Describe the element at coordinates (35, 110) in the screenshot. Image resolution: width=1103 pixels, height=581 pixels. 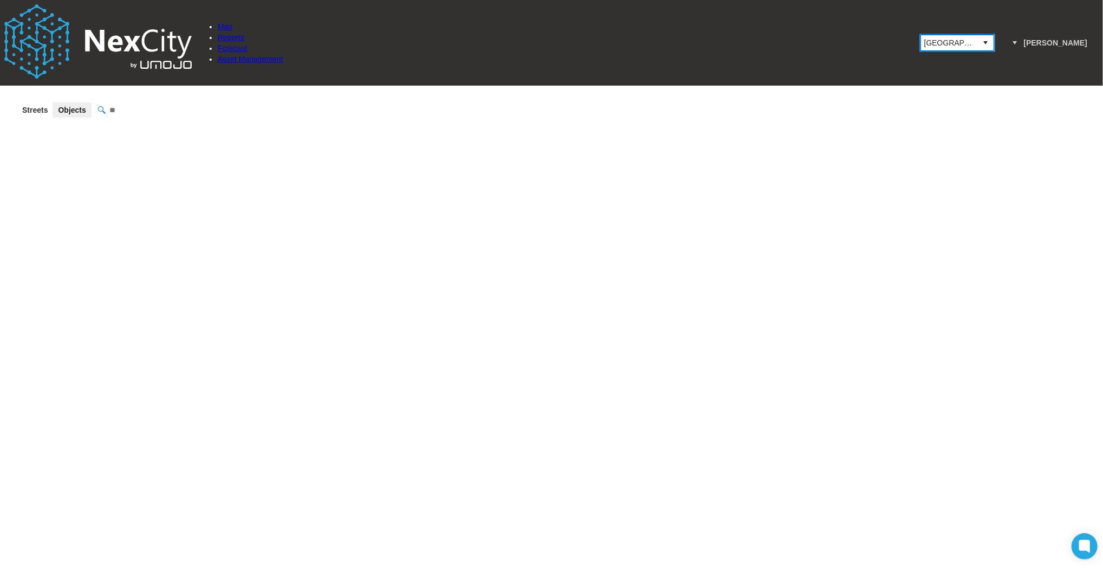
I see `span: Streets` at that location.